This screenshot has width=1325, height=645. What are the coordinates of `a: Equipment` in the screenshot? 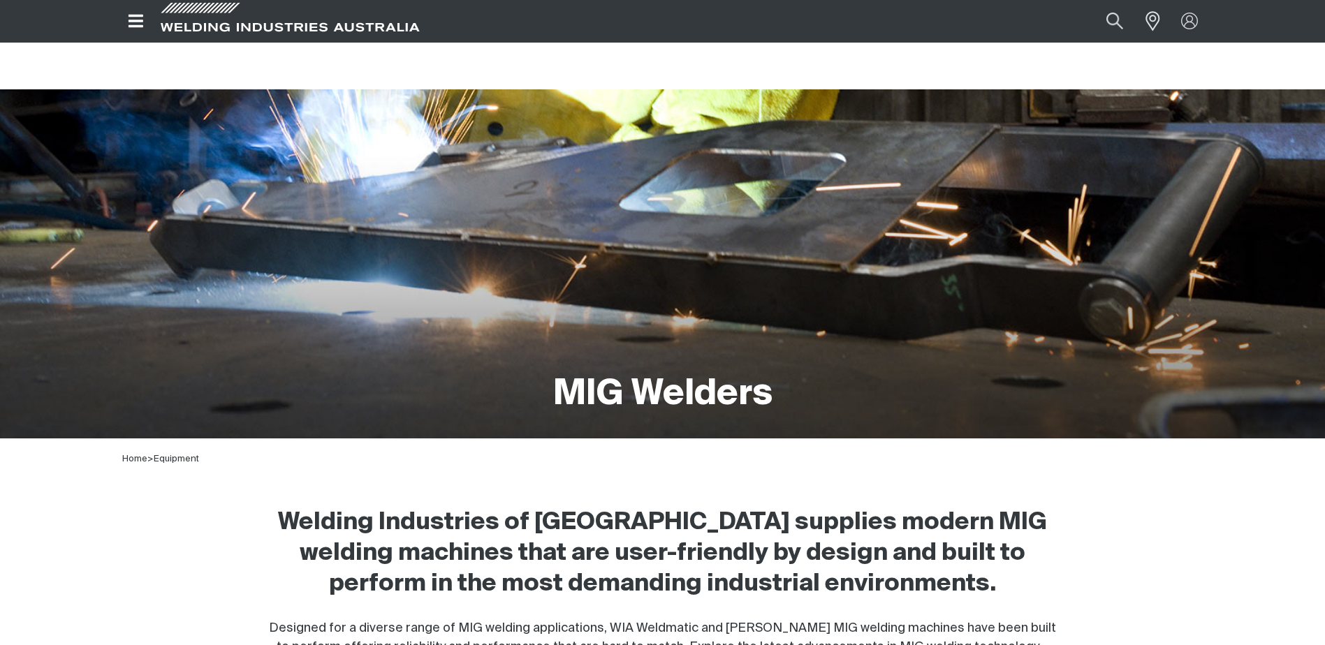 It's located at (176, 459).